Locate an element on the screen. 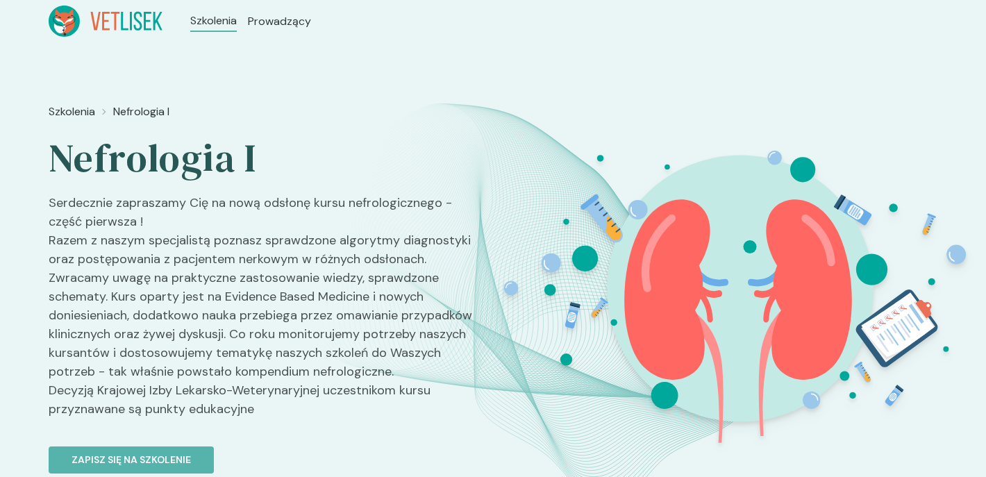 The width and height of the screenshot is (986, 477). a: Nefrologia I is located at coordinates (141, 112).